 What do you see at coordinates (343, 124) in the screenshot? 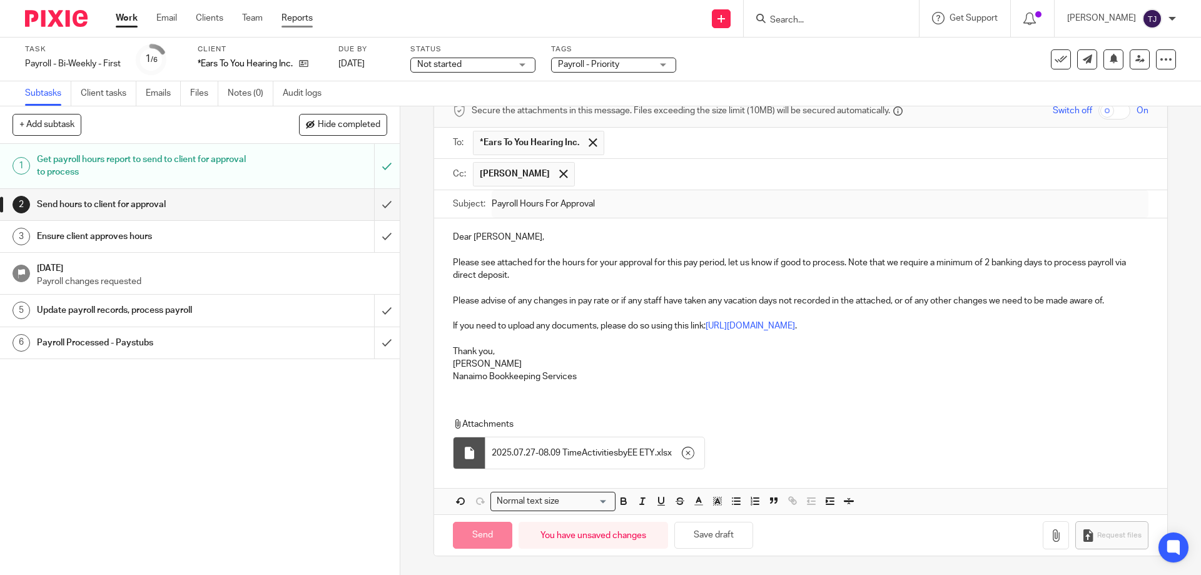
I see `button: Hide completed` at bounding box center [343, 124].